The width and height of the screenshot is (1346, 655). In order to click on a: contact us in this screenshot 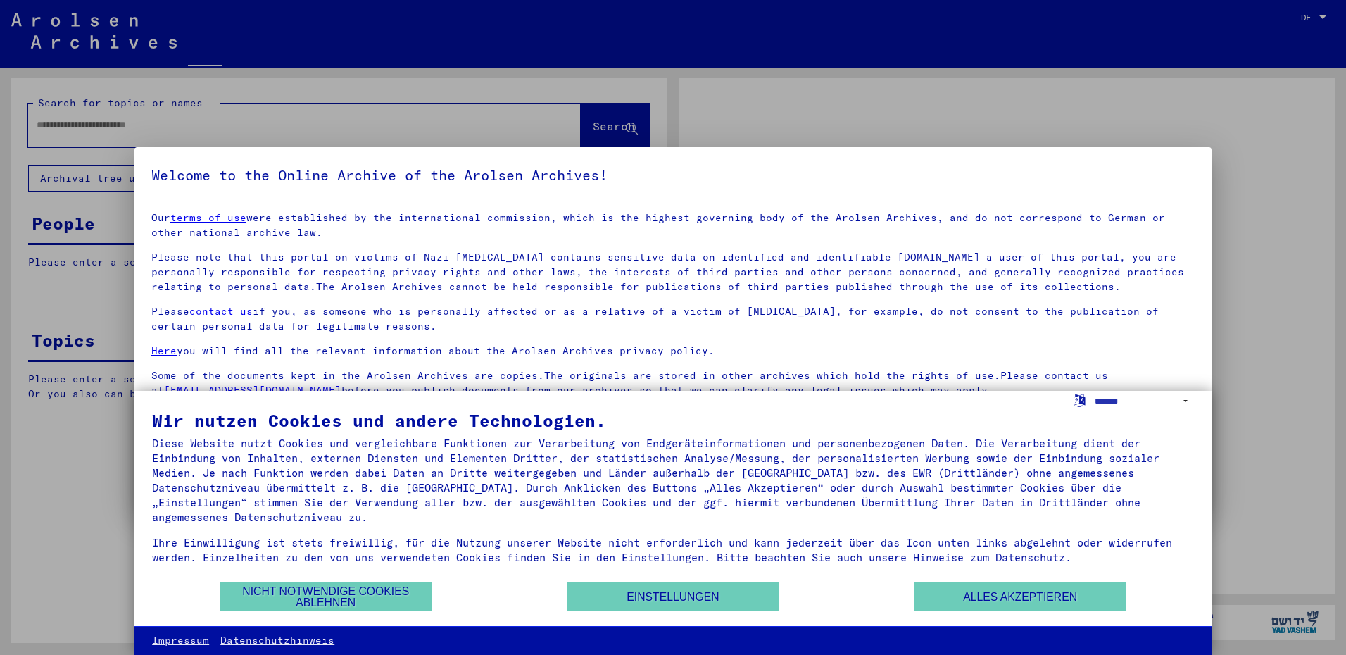, I will do `click(221, 311)`.